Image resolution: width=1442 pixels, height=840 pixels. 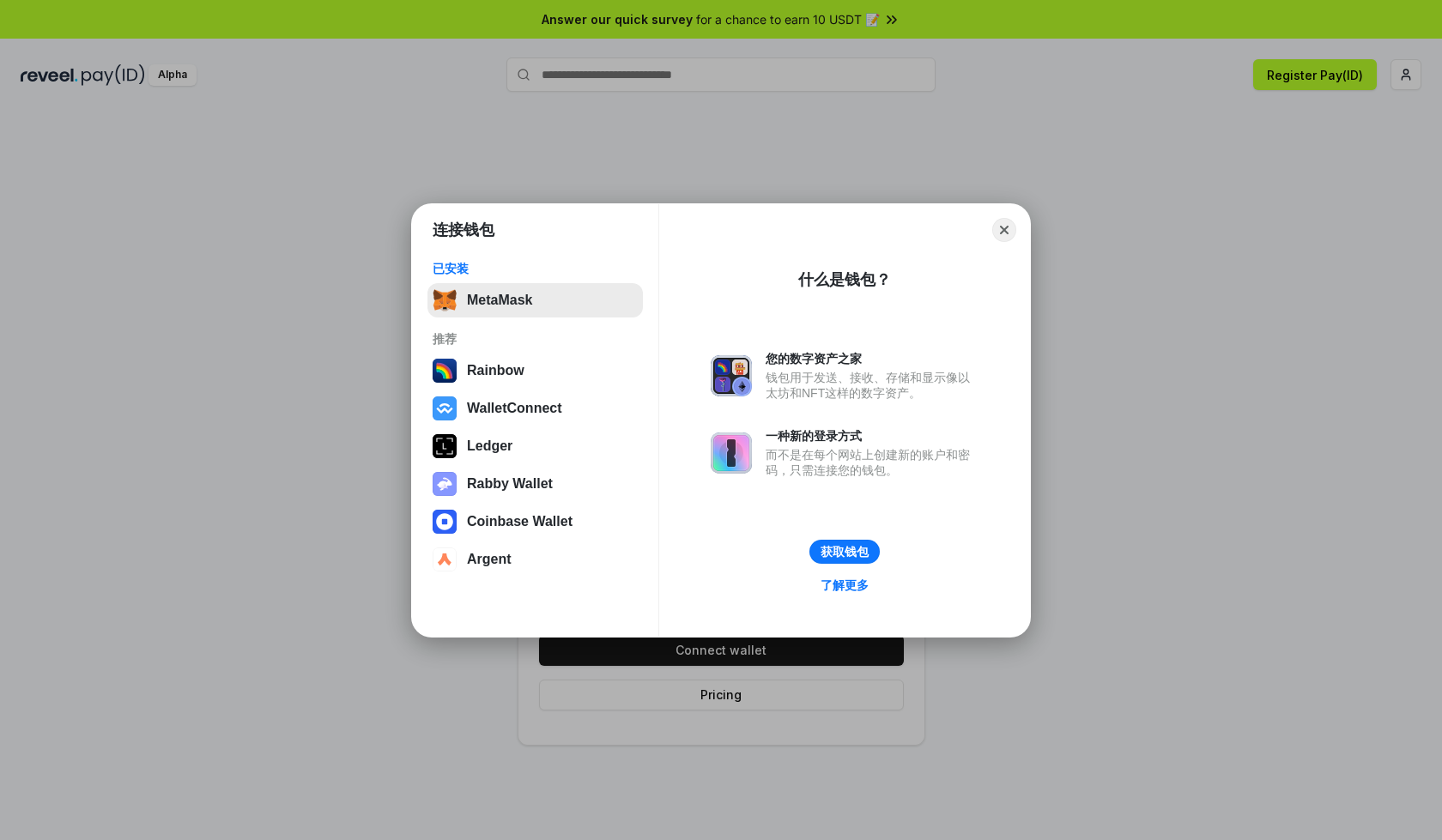 What do you see at coordinates (845, 585) in the screenshot?
I see `a: 了解更多` at bounding box center [845, 585].